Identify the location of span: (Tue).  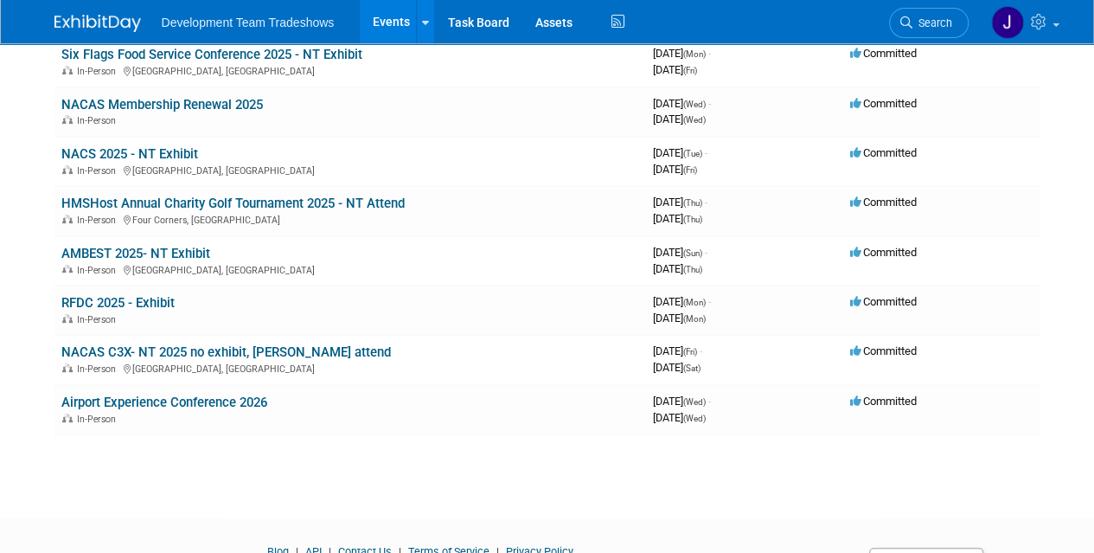
(693, 153).